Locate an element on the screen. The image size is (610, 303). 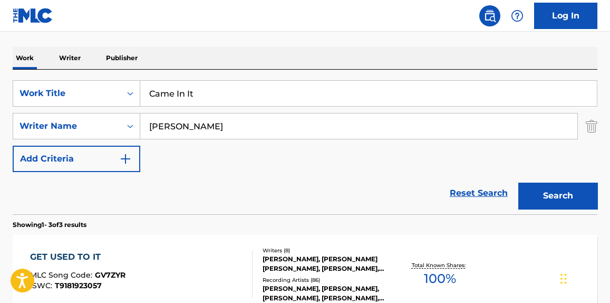
div: Writer Name is located at coordinates (67, 126).